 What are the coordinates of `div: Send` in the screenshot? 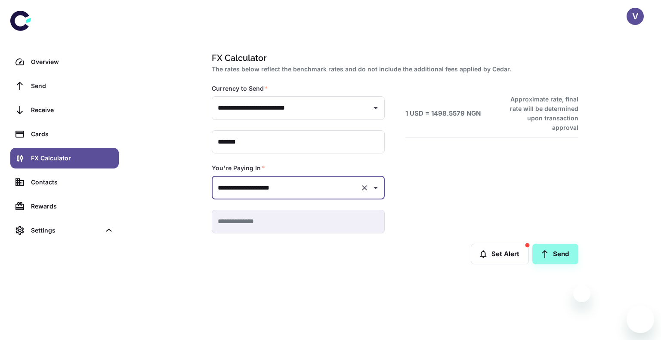 It's located at (72, 86).